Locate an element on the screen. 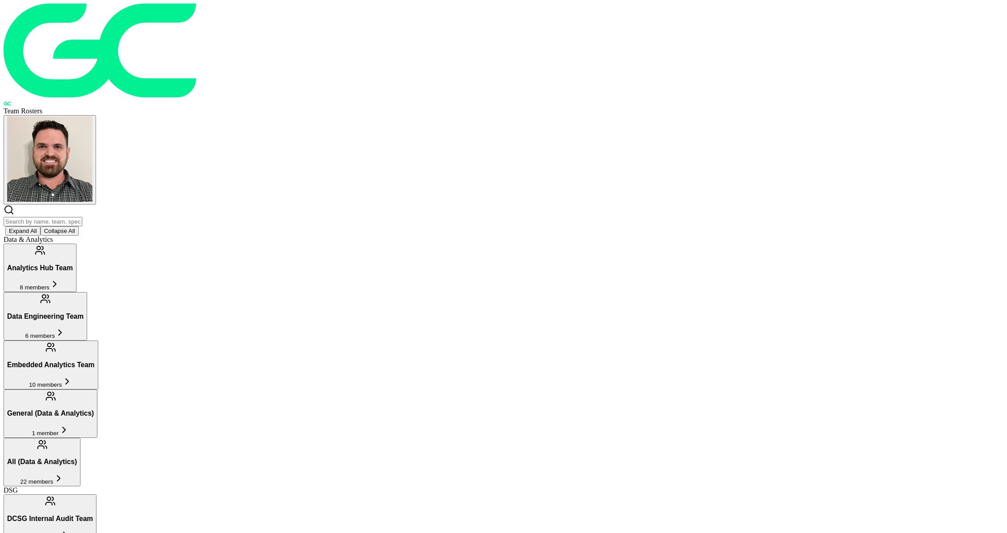 The height and width of the screenshot is (533, 1007). button: General (Data & Analytics)1 member is located at coordinates (50, 414).